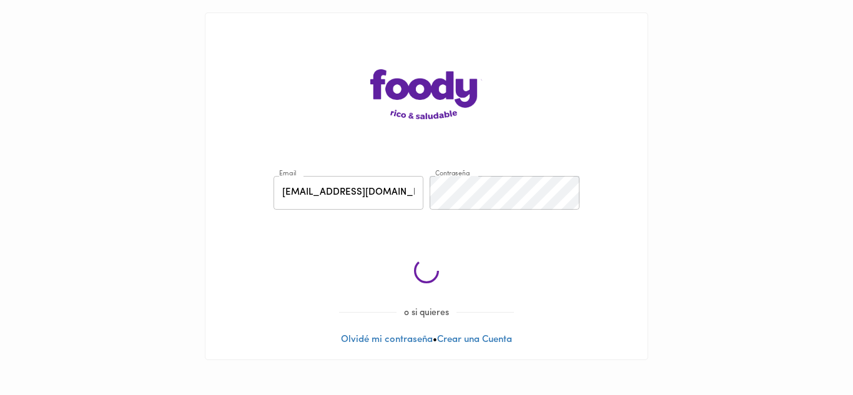  I want to click on a: Olvidé mi contraseña, so click(387, 340).